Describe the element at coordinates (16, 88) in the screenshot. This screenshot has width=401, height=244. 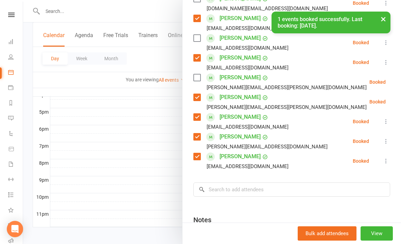
I see `a: Payments` at that location.